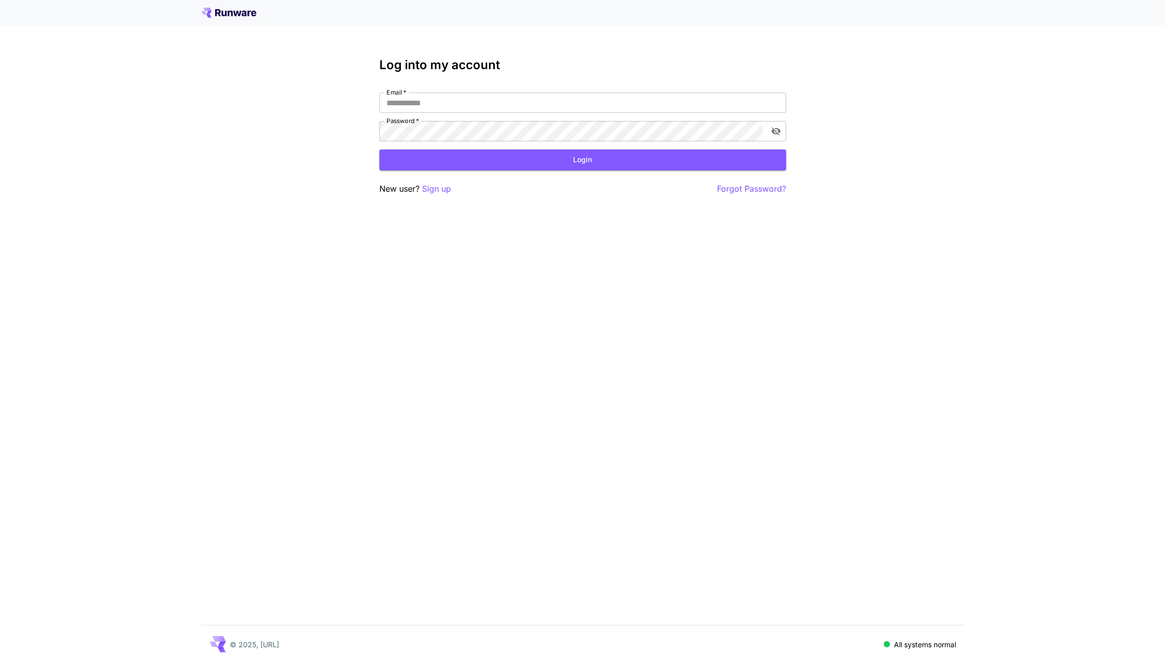  What do you see at coordinates (776, 131) in the screenshot?
I see `button: toggle password visibility` at bounding box center [776, 131].